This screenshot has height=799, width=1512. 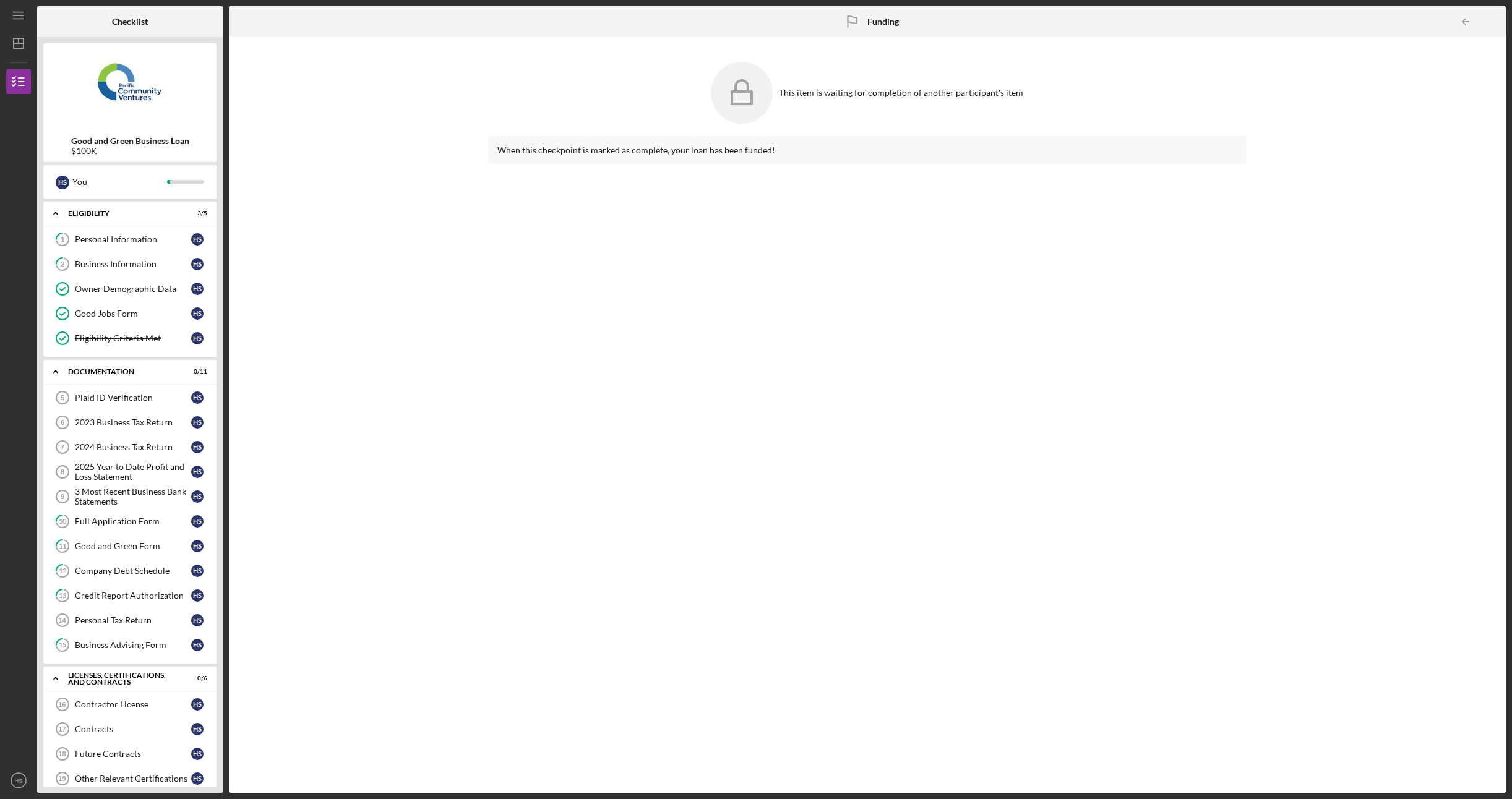 What do you see at coordinates (133, 595) in the screenshot?
I see `div: Credit Report Authorization` at bounding box center [133, 595].